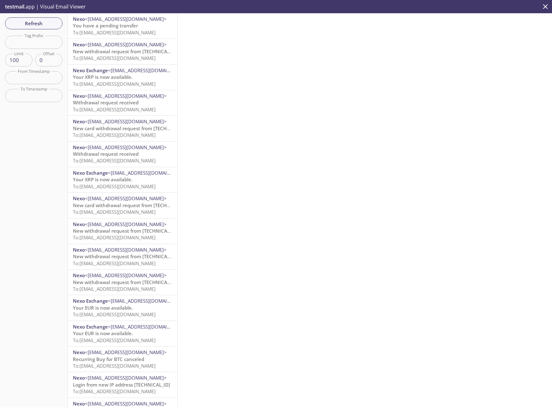  What do you see at coordinates (109, 359) in the screenshot?
I see `span: Recurring Buy for BTC canceled` at bounding box center [109, 359].